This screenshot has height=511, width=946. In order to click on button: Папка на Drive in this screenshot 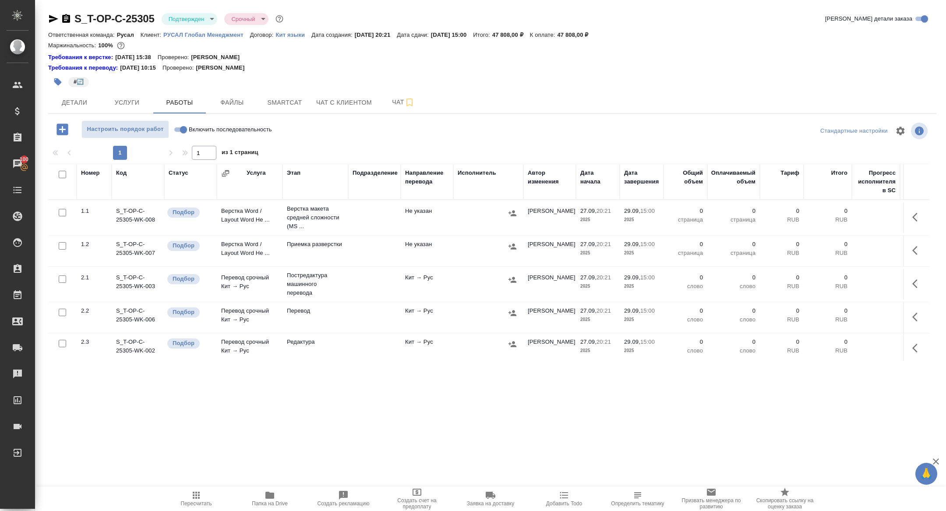, I will do `click(270, 499)`.